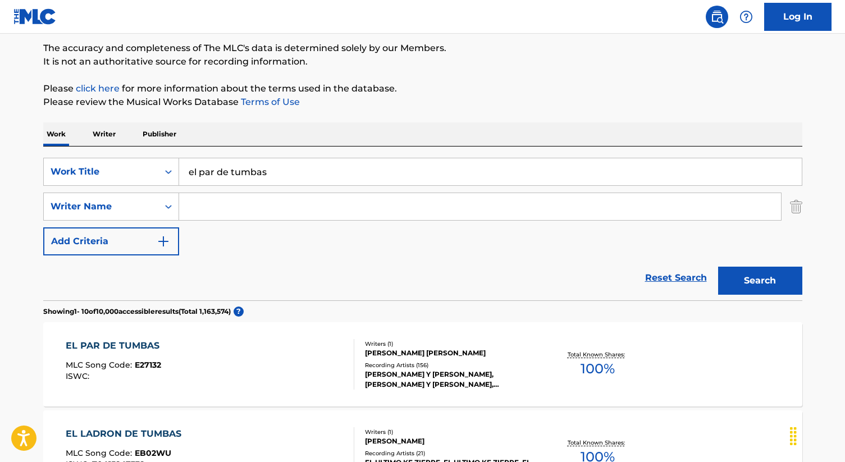  What do you see at coordinates (746, 17) in the screenshot?
I see `div: Help` at bounding box center [746, 17].